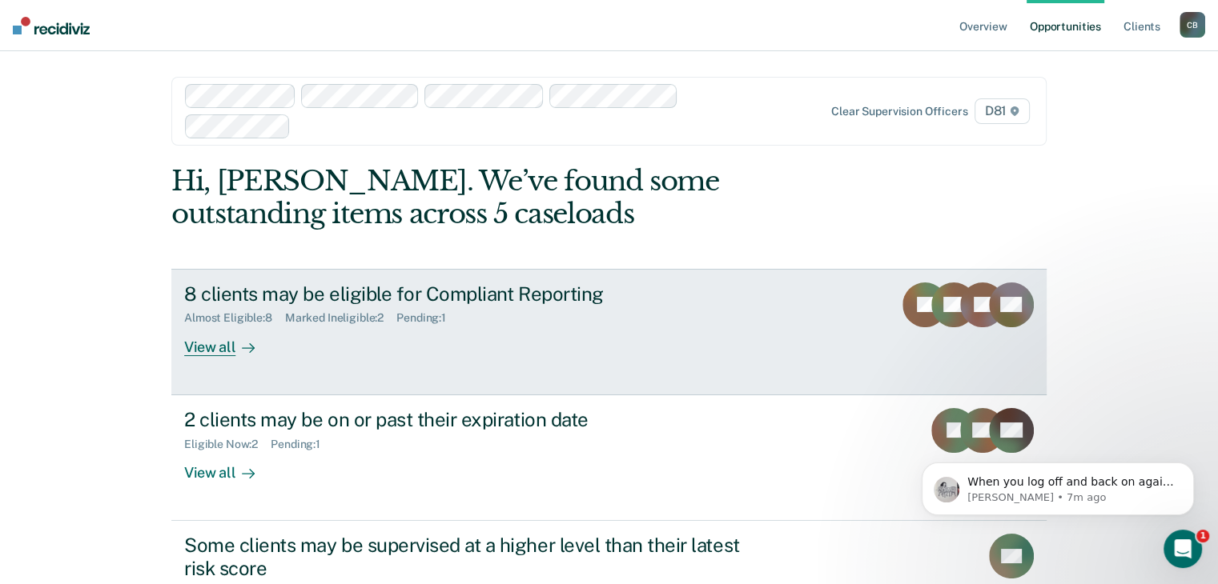 The height and width of the screenshot is (584, 1218). What do you see at coordinates (340, 318) in the screenshot?
I see `div: Marked Ineligible : 2` at bounding box center [340, 318].